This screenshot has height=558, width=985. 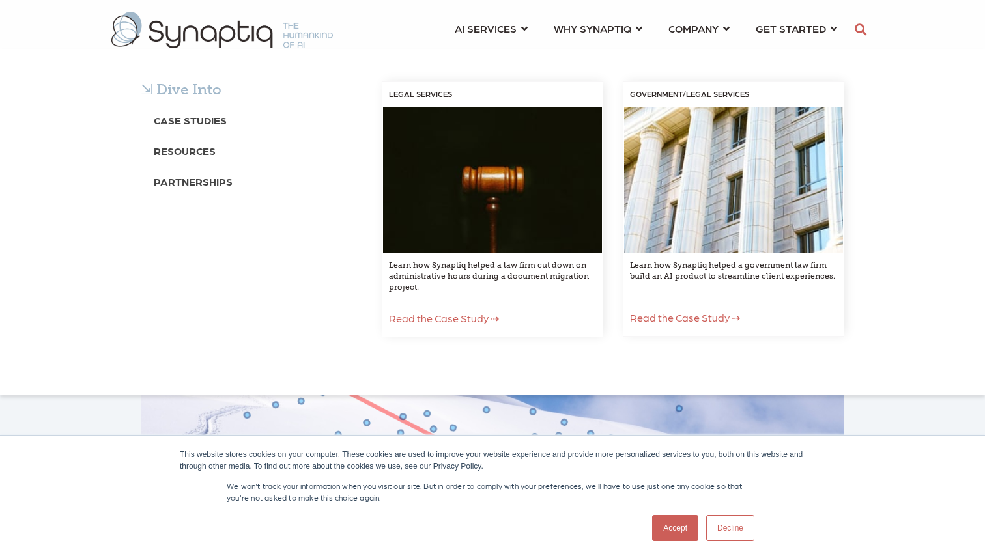 What do you see at coordinates (791, 28) in the screenshot?
I see `span: GET STARTED` at bounding box center [791, 28].